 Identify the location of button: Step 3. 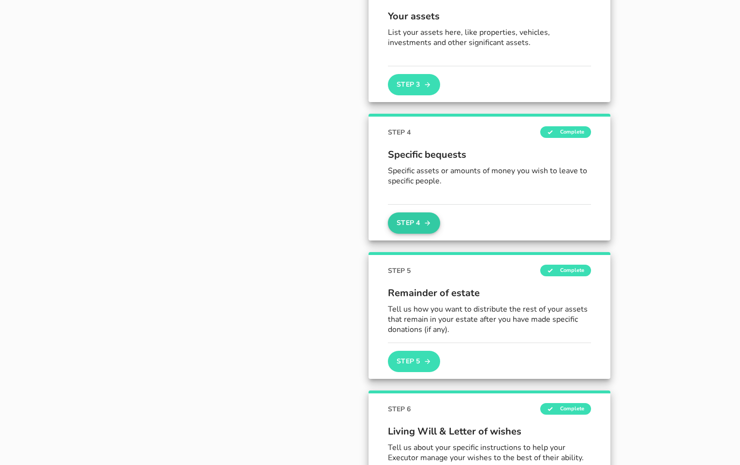
(414, 85).